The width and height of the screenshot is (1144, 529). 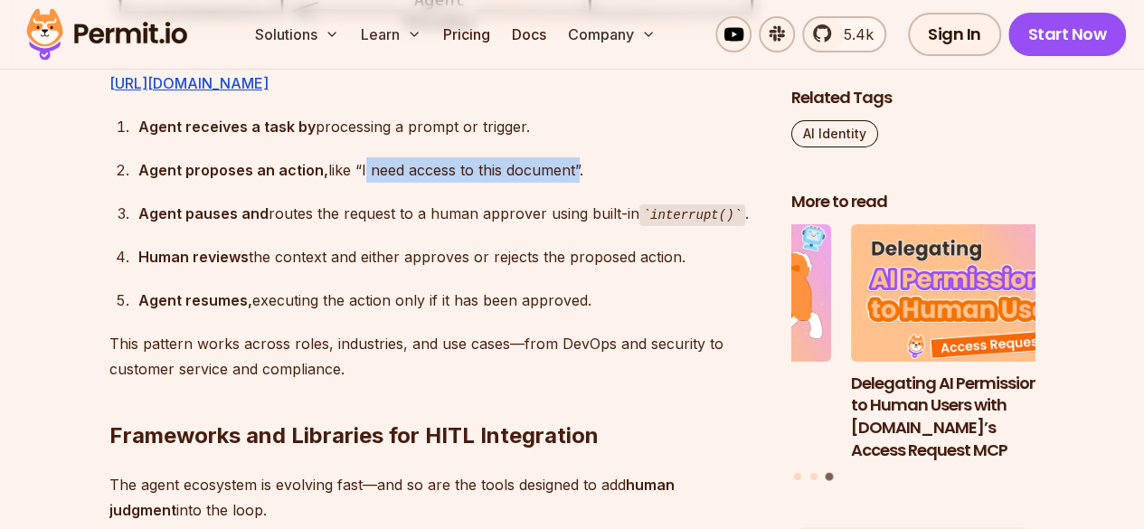 I want to click on a: Pricing, so click(x=467, y=34).